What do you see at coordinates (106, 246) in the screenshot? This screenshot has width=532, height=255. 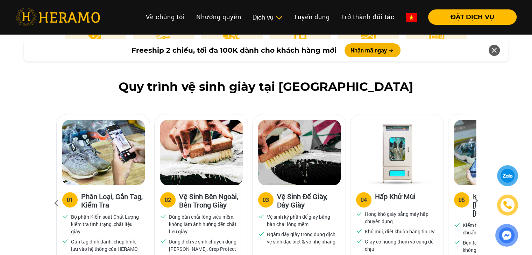 I see `p: Gắn tag định danh, chụp hình, lưu vào hệ thống của HERAMO` at bounding box center [106, 246].